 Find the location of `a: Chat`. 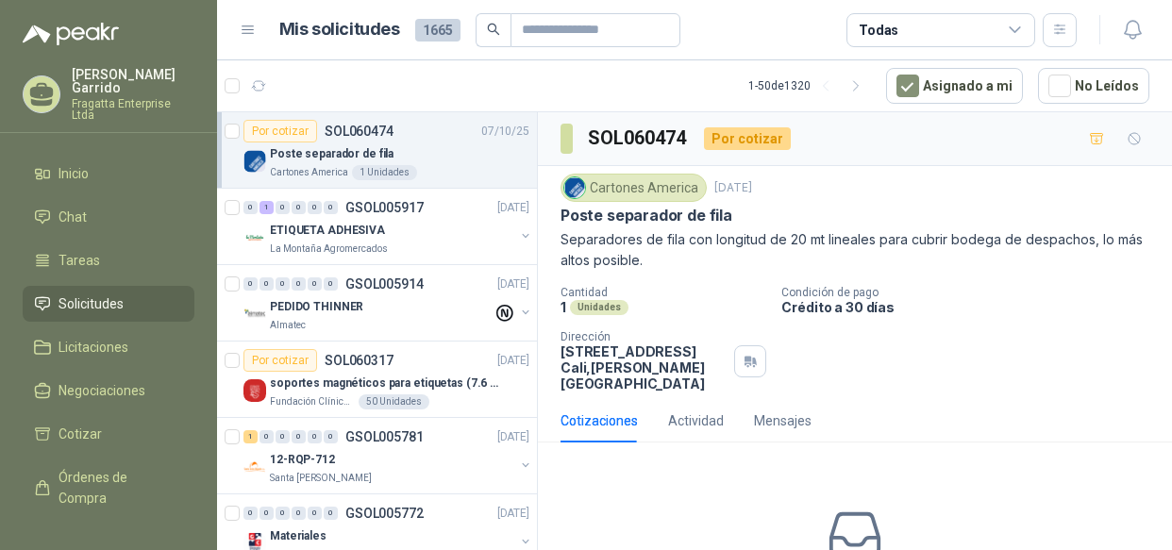

a: Chat is located at coordinates (109, 217).